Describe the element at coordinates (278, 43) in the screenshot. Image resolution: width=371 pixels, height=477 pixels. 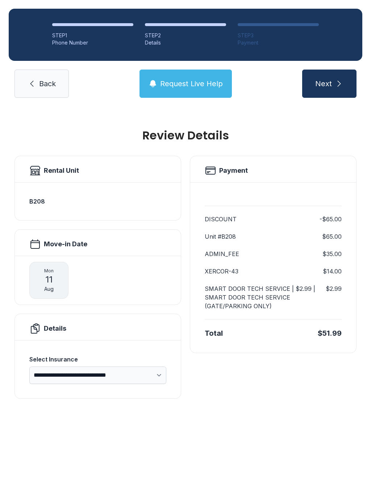
I see `div: Payment` at that location.